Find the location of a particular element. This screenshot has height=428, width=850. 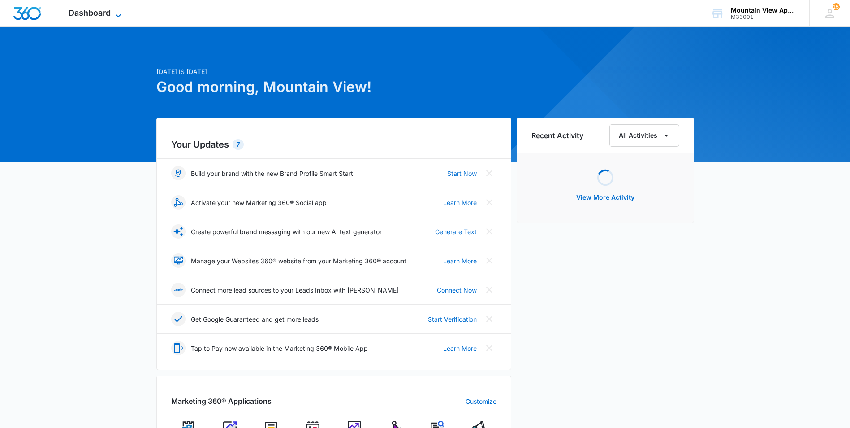

a: Start Verification is located at coordinates (452, 319).